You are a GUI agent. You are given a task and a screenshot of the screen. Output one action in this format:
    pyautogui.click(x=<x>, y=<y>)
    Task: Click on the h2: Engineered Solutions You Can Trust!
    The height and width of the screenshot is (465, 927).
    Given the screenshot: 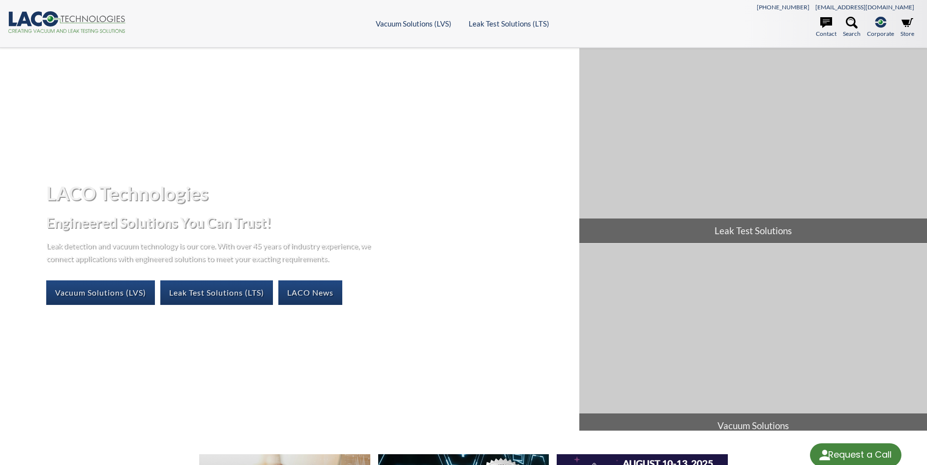 What is the action you would take?
    pyautogui.click(x=309, y=223)
    